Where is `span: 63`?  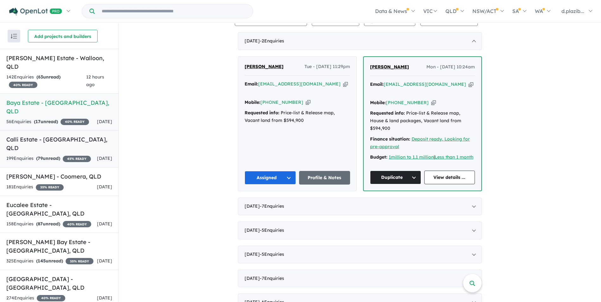 span: 63 is located at coordinates (41, 77).